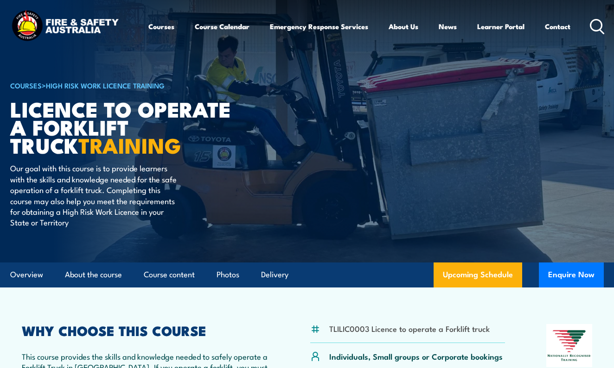 The width and height of the screenshot is (614, 368). What do you see at coordinates (403, 26) in the screenshot?
I see `a: About Us` at bounding box center [403, 26].